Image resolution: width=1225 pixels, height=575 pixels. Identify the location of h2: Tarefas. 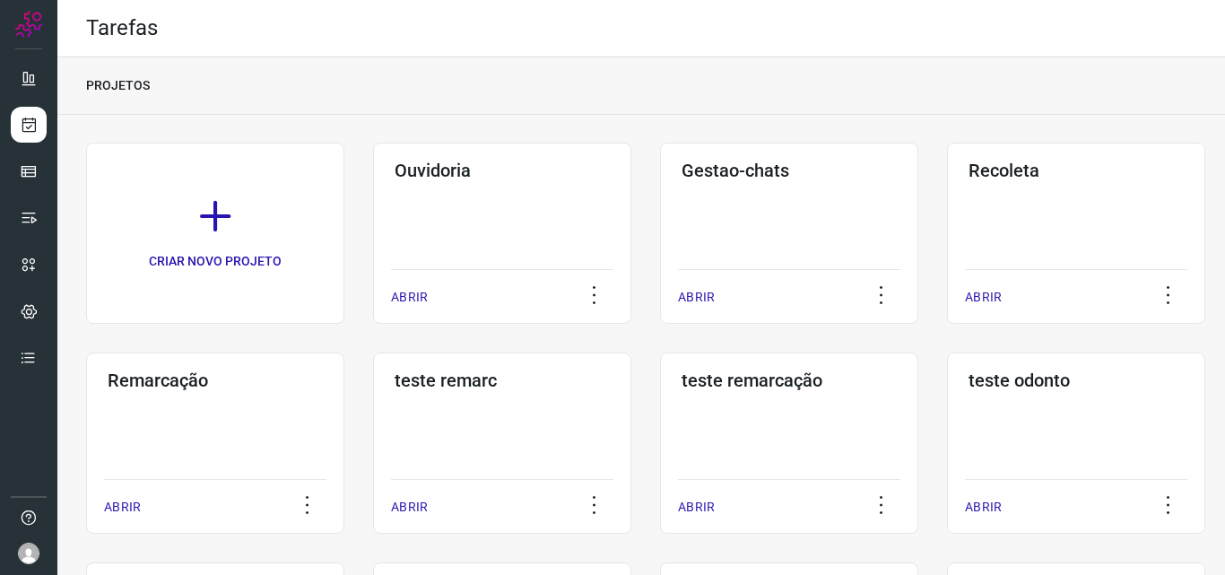
(122, 28).